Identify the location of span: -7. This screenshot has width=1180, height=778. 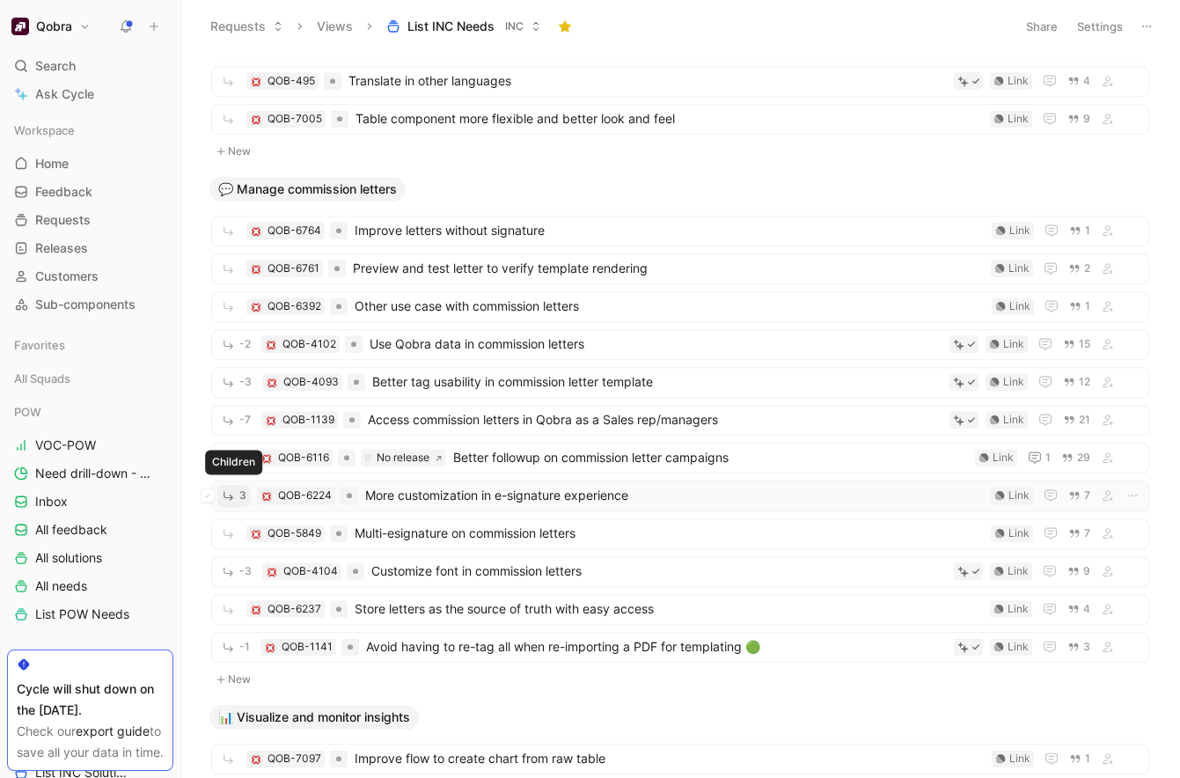
(245, 420).